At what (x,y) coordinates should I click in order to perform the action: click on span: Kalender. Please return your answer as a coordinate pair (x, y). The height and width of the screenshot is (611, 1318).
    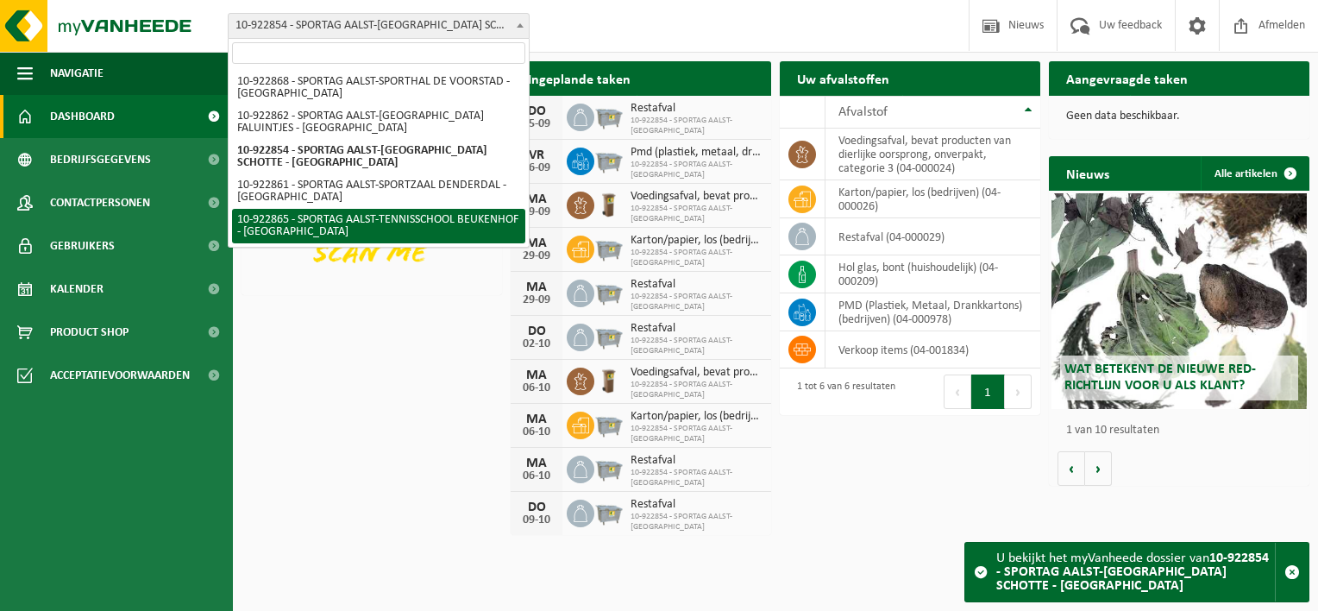
    Looking at the image, I should click on (77, 289).